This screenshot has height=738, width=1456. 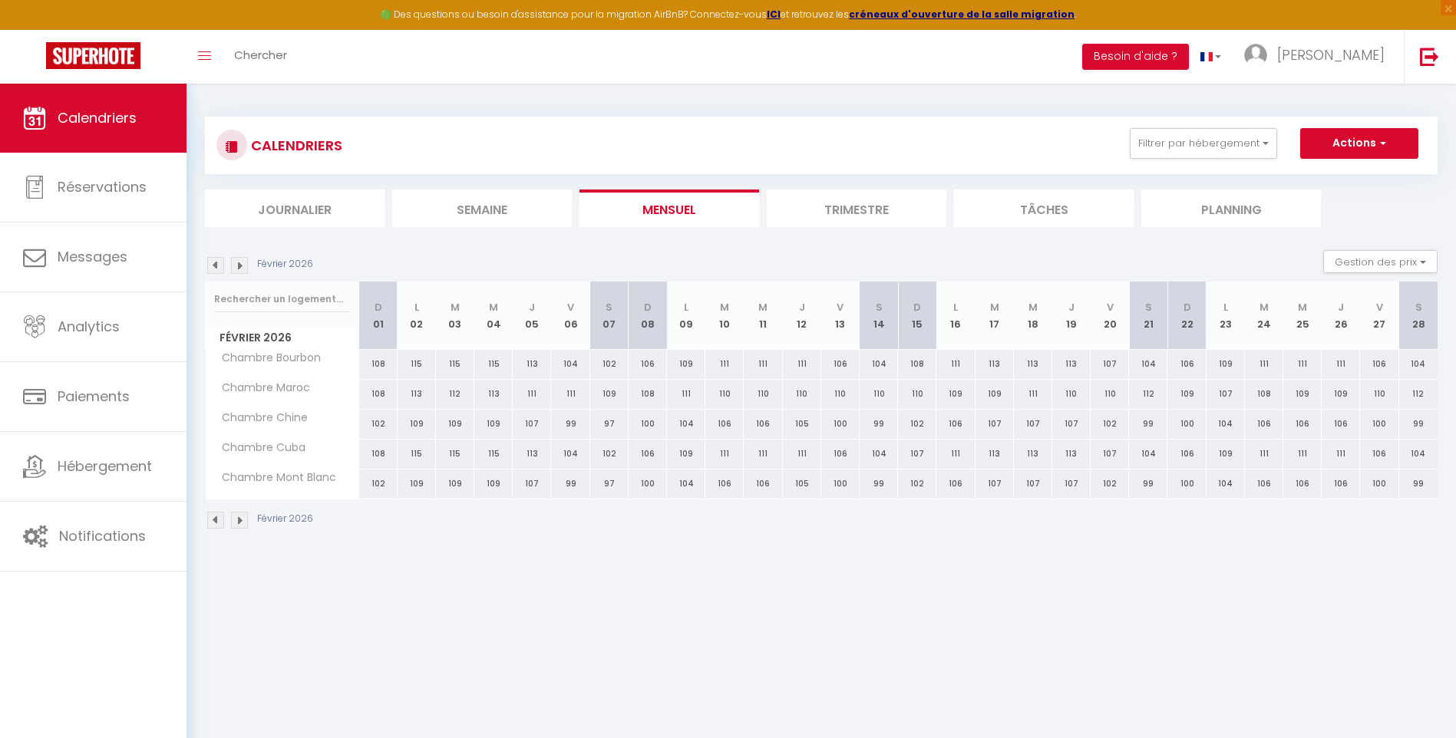 What do you see at coordinates (1418, 315) in the screenshot?
I see `th: 28` at bounding box center [1418, 315].